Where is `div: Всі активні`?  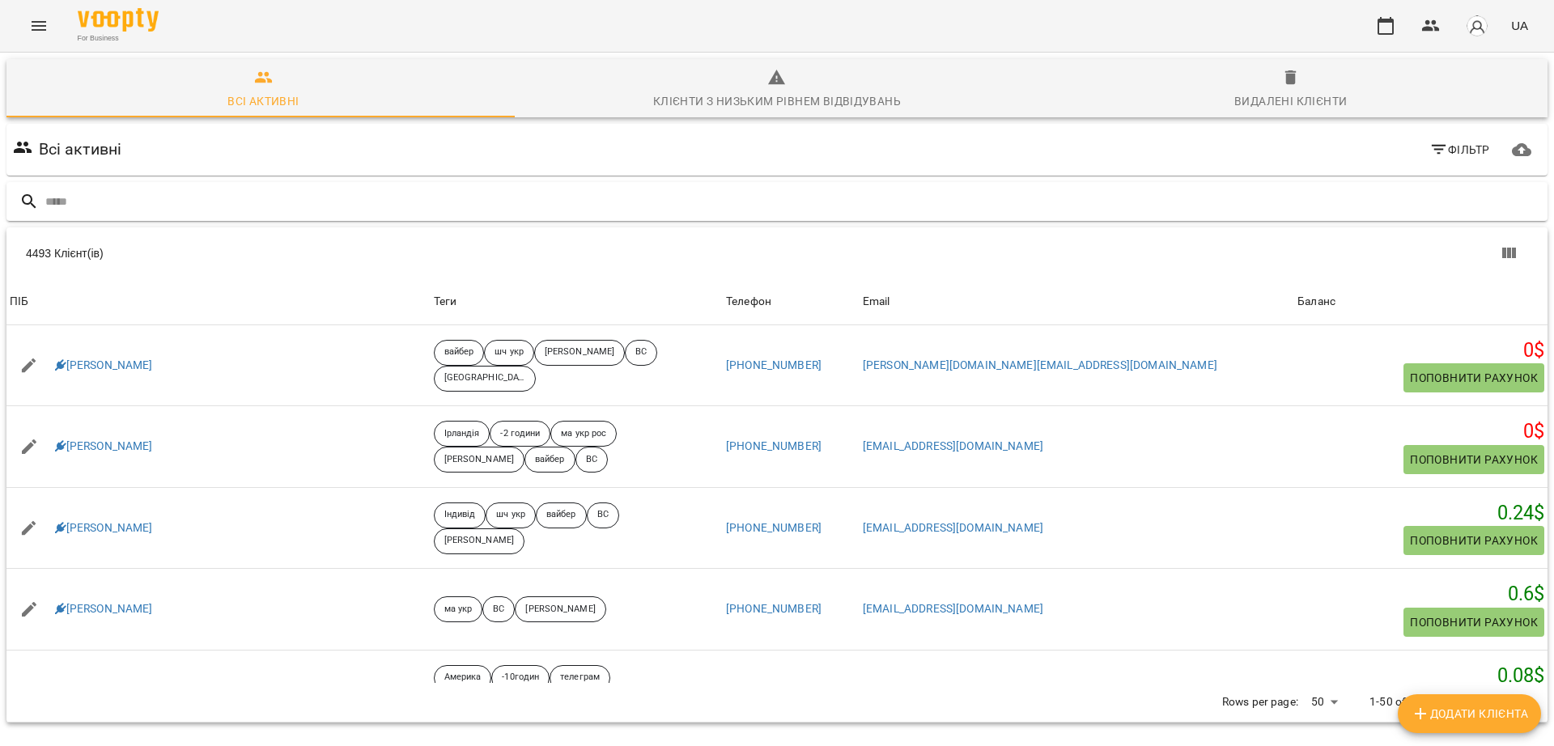 div: Всі активні is located at coordinates (263, 101).